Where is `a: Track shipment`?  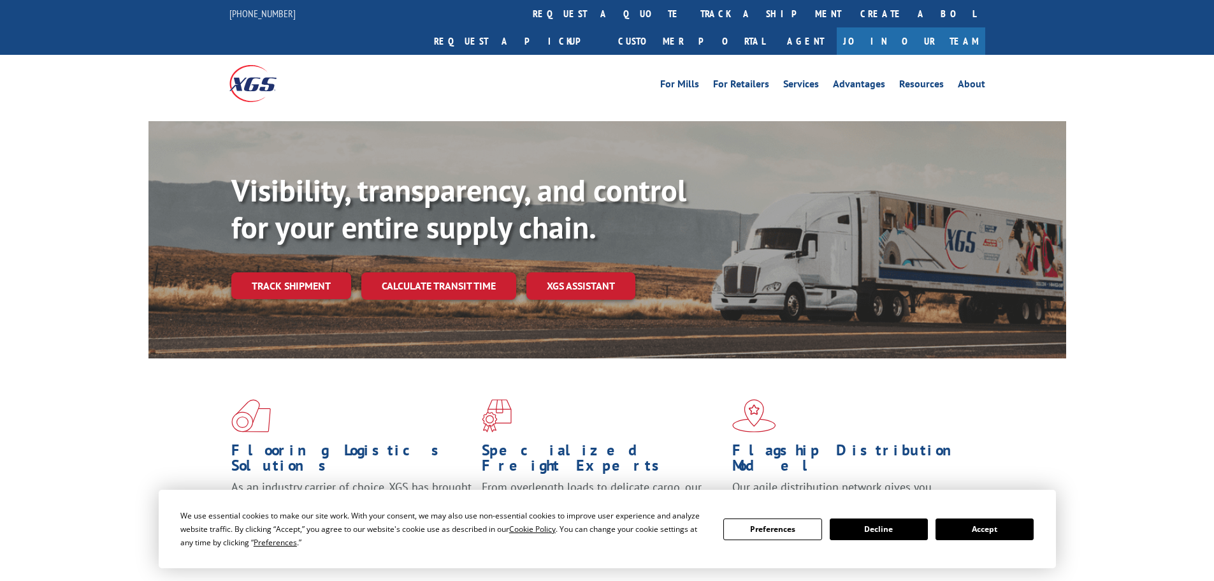 a: Track shipment is located at coordinates (291, 286).